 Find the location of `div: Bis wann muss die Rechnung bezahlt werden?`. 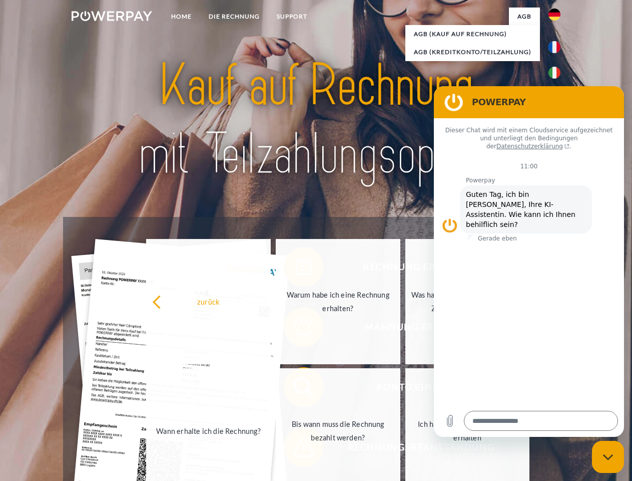

div: Bis wann muss die Rechnung bezahlt werden? is located at coordinates (338, 431).